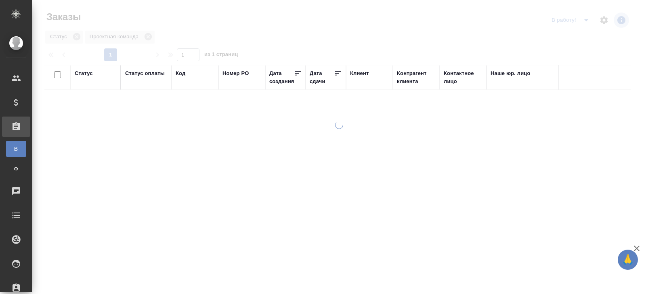 The image size is (646, 294). Describe the element at coordinates (463, 78) in the screenshot. I see `div: Контактное лицо` at that location.